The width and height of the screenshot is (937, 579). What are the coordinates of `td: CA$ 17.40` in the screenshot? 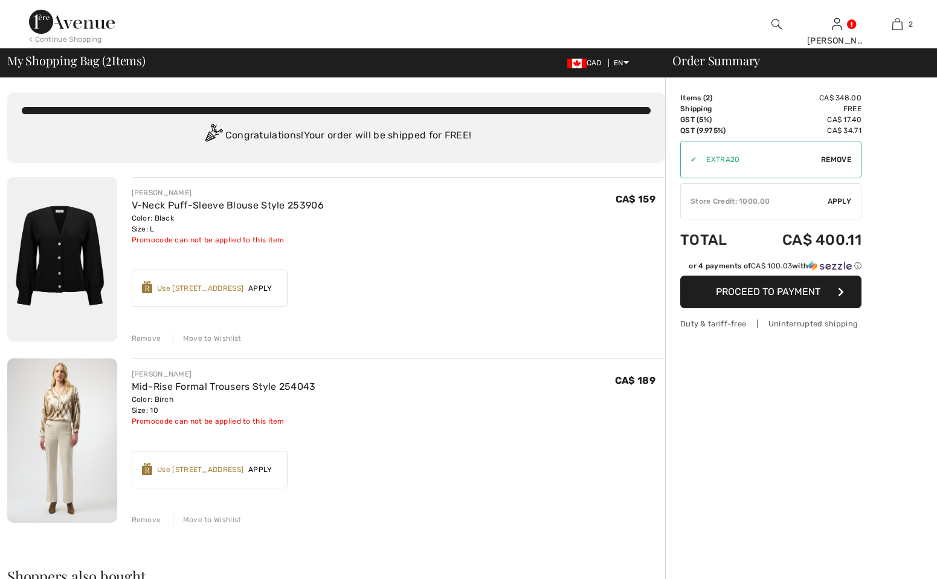 It's located at (804, 120).